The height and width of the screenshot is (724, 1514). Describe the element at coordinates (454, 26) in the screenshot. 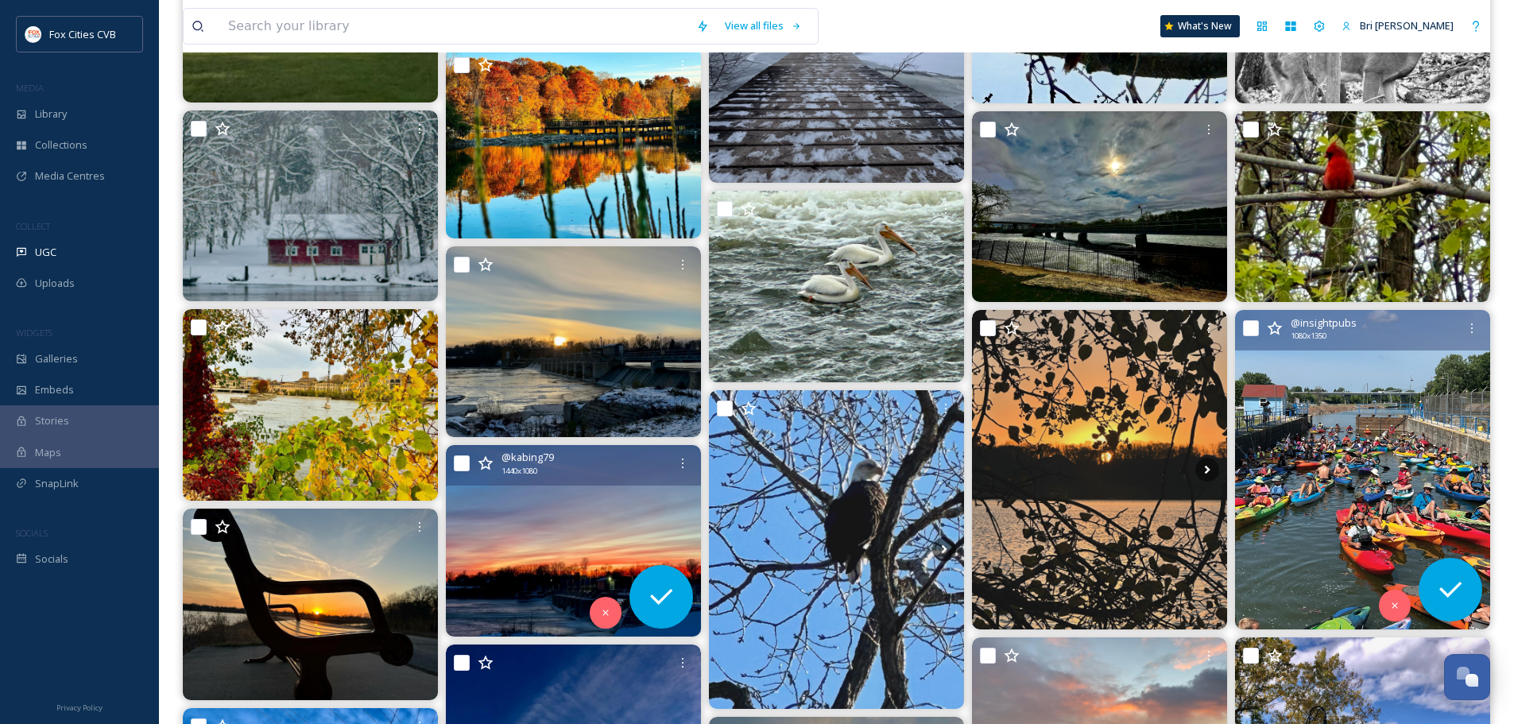

I see `input: Search your library` at that location.